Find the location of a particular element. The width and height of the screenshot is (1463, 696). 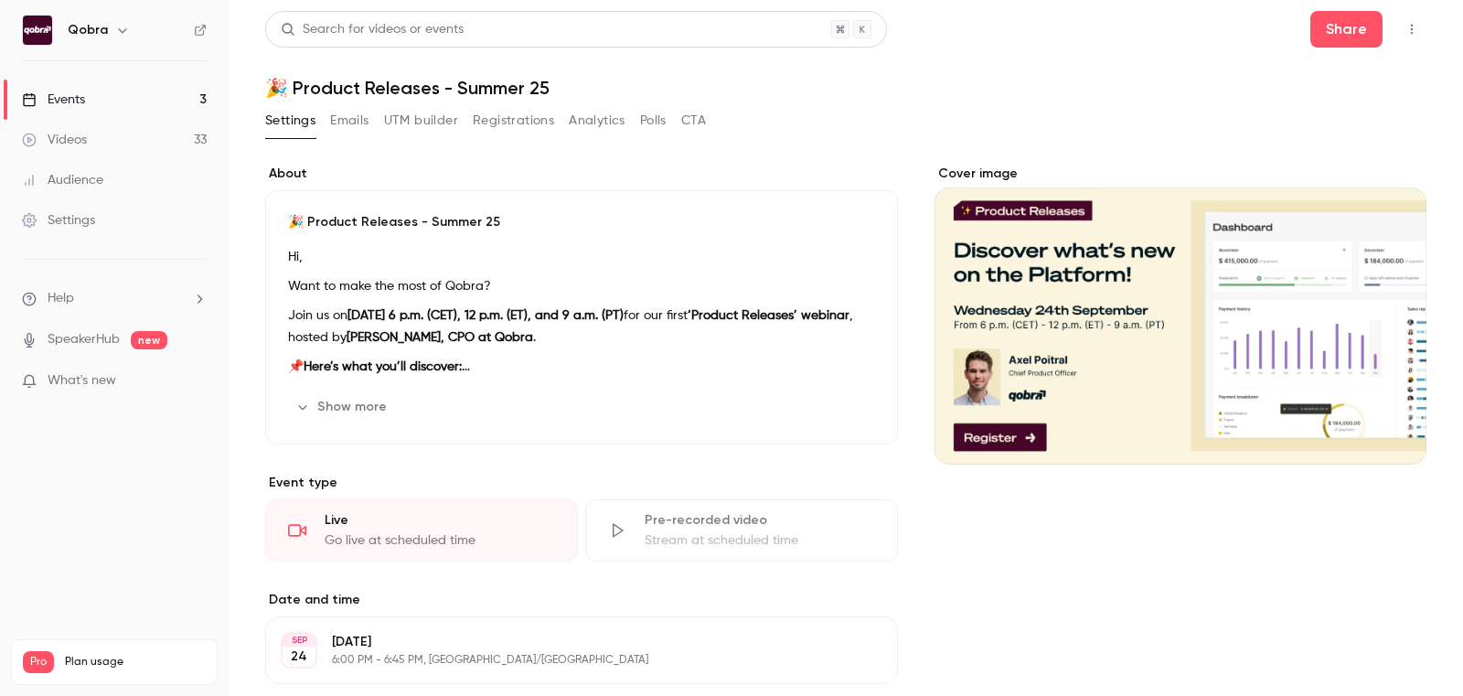

label: Date and time is located at coordinates (581, 600).